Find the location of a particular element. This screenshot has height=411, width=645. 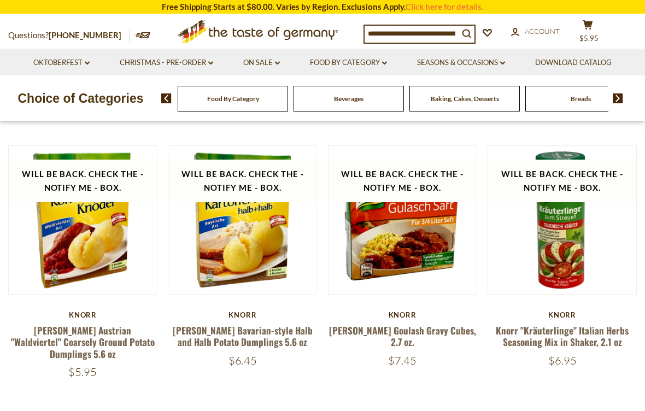

img: previous arrow is located at coordinates (166, 98).